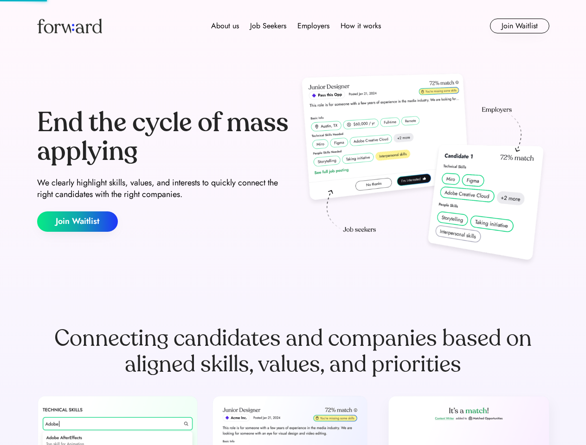  I want to click on div: About us, so click(225, 26).